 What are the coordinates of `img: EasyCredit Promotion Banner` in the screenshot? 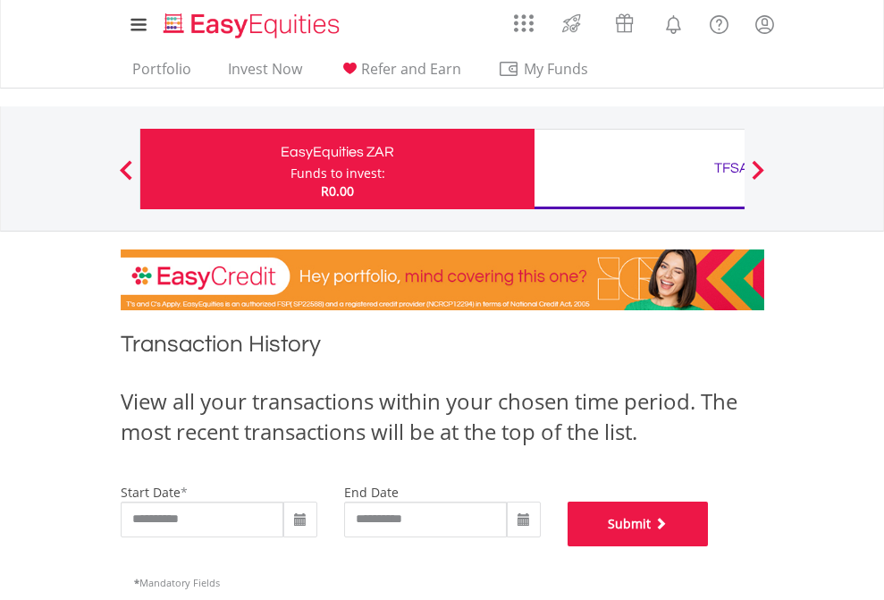 It's located at (443, 280).